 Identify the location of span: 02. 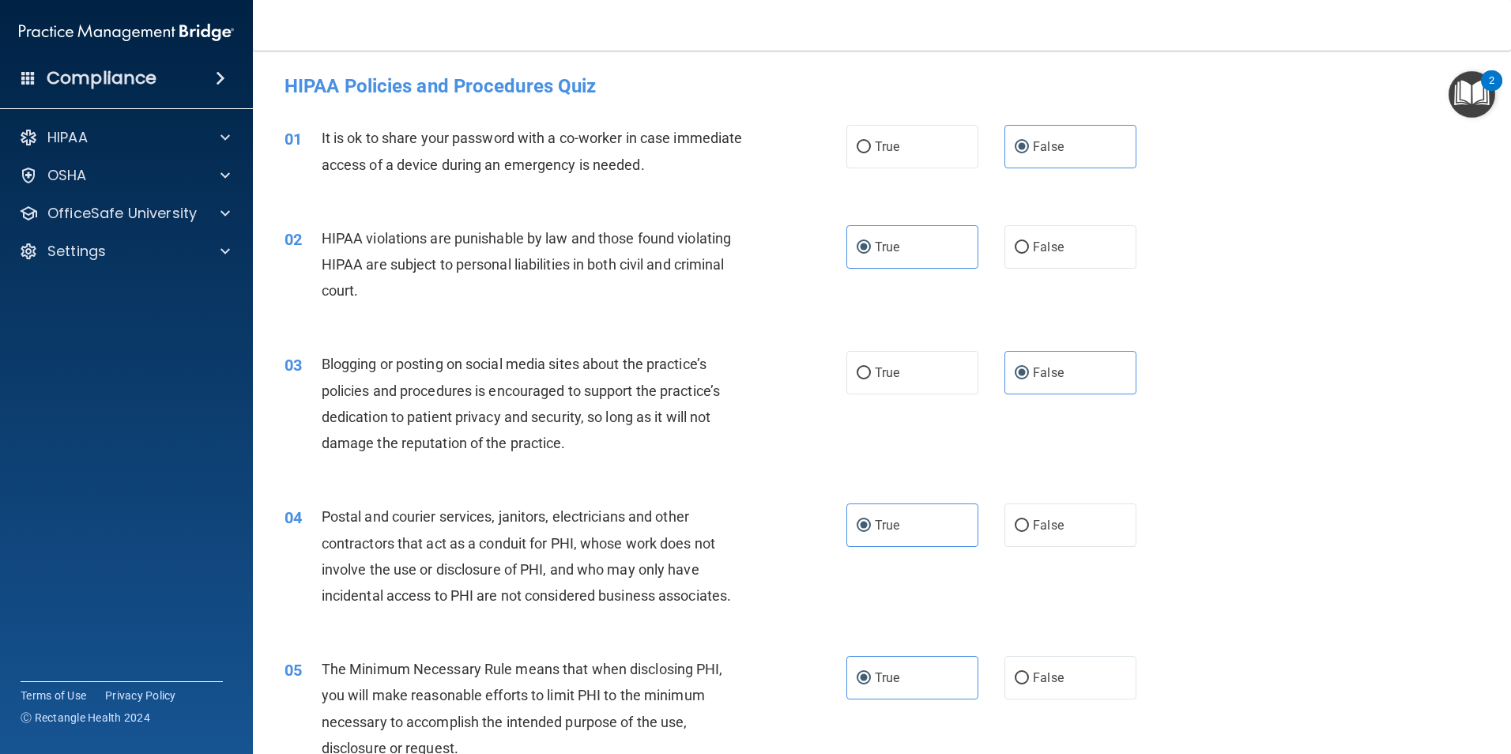
(293, 239).